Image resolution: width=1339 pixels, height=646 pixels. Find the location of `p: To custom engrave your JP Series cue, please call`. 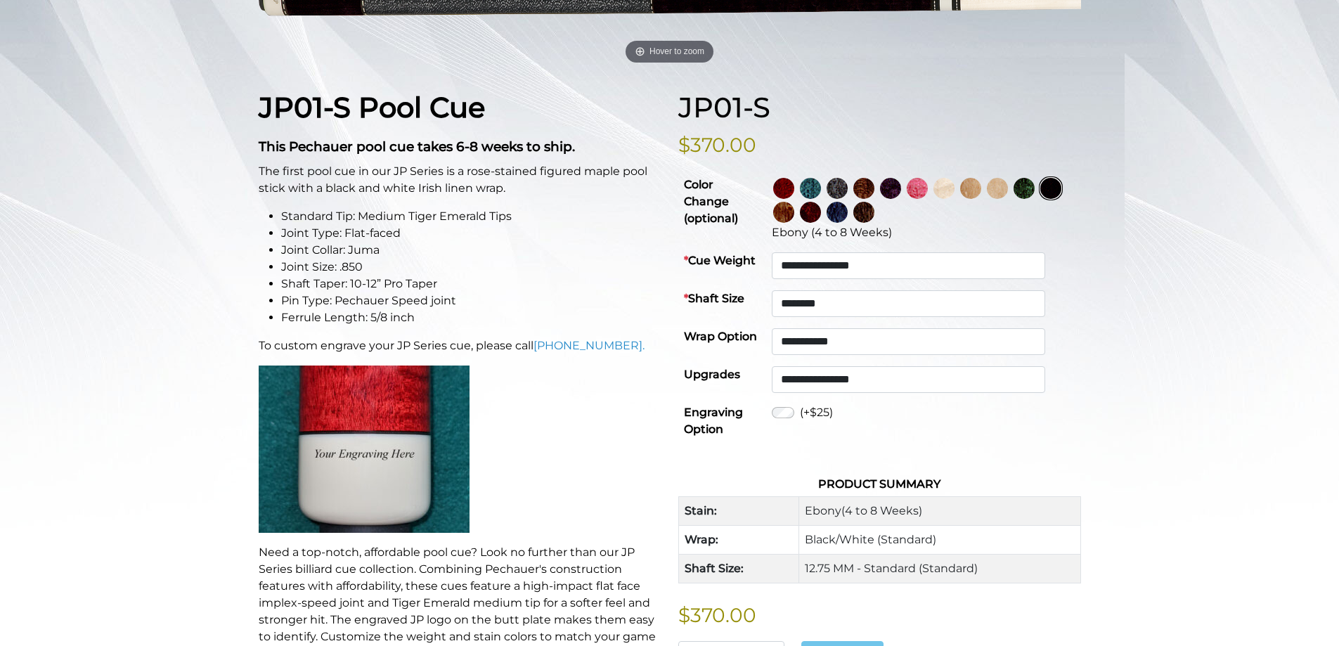

p: To custom engrave your JP Series cue, please call is located at coordinates (460, 346).